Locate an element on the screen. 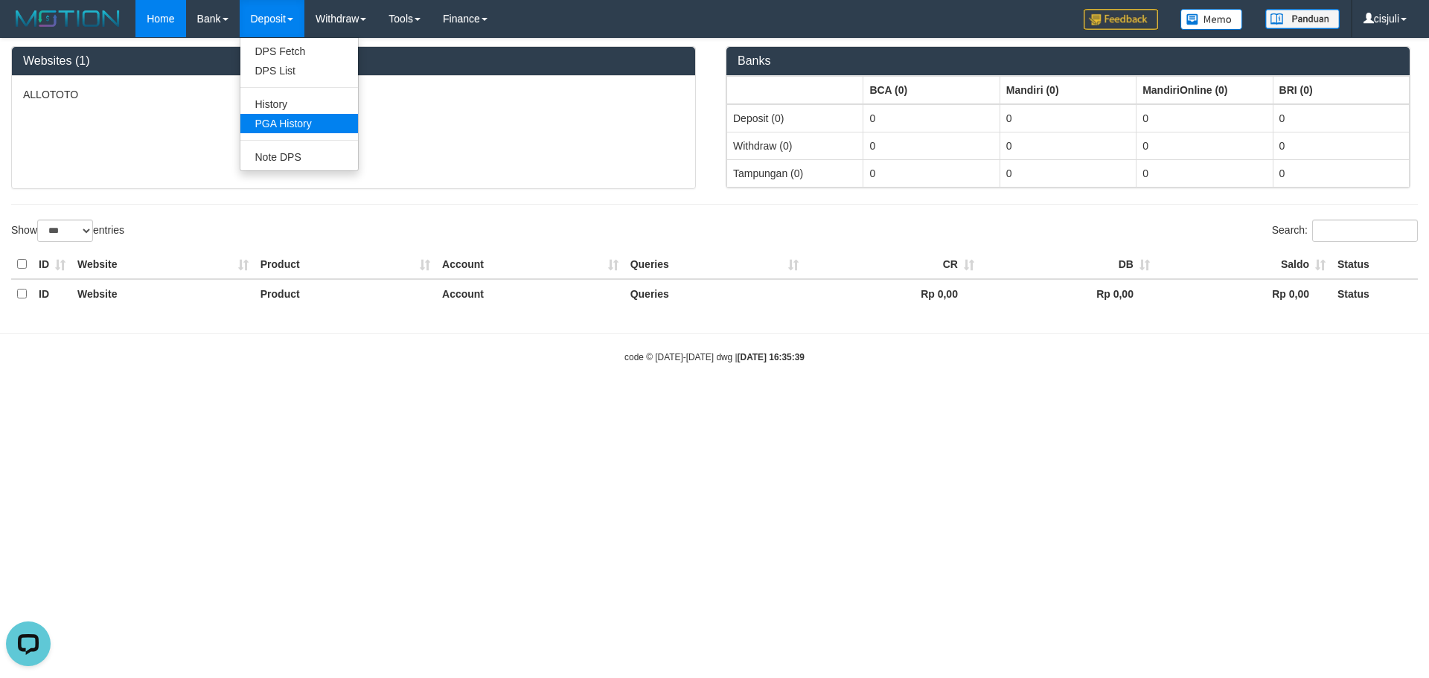 The image size is (1429, 678). a: PGA History is located at coordinates (299, 124).